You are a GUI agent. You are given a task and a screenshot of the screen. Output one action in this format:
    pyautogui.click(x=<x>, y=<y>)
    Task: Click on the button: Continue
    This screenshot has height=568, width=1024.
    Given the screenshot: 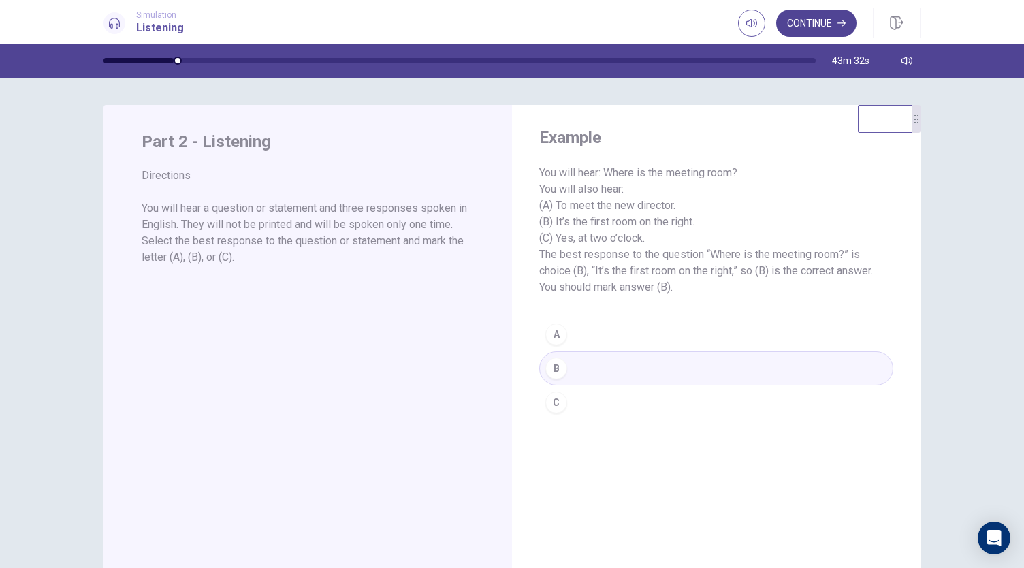 What is the action you would take?
    pyautogui.click(x=816, y=23)
    